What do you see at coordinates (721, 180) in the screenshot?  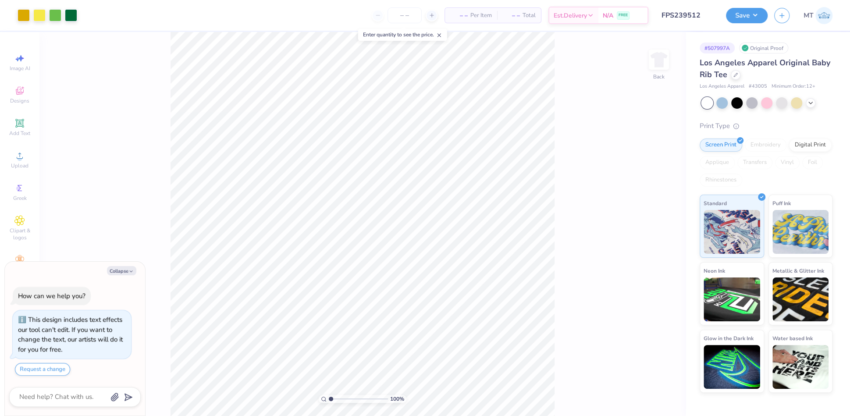 I see `div: Rhinestones` at bounding box center [721, 180].